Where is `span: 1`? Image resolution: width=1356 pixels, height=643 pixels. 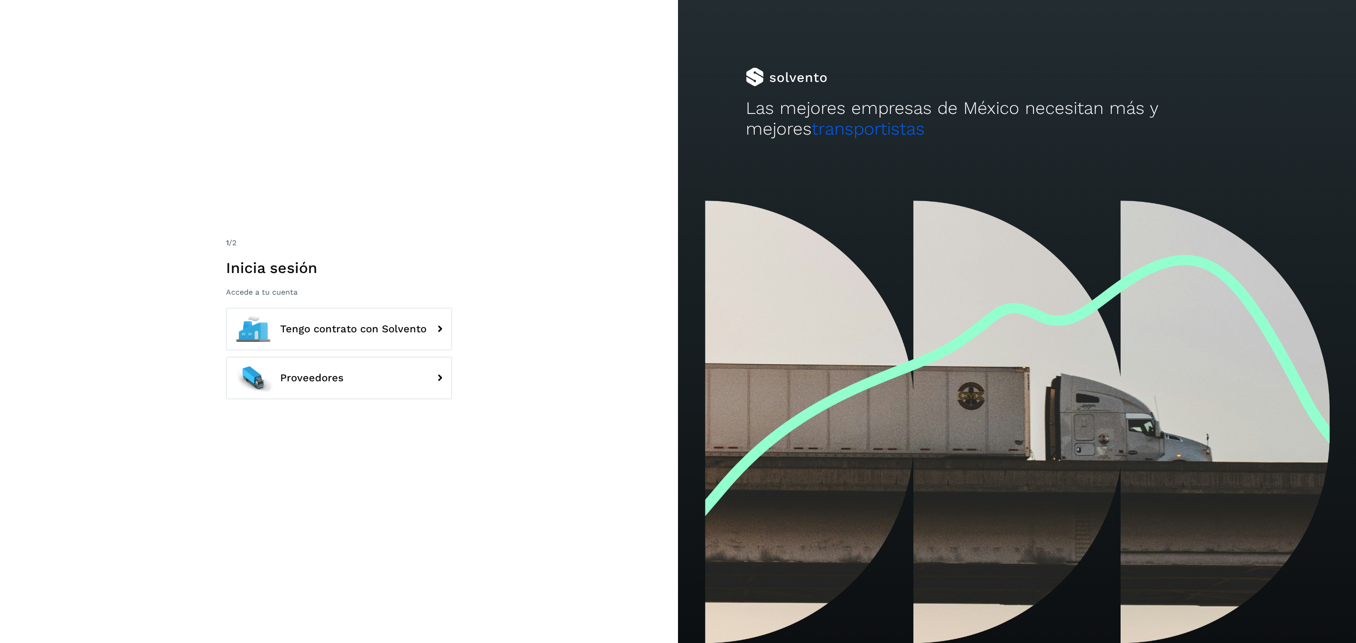
span: 1 is located at coordinates (227, 242).